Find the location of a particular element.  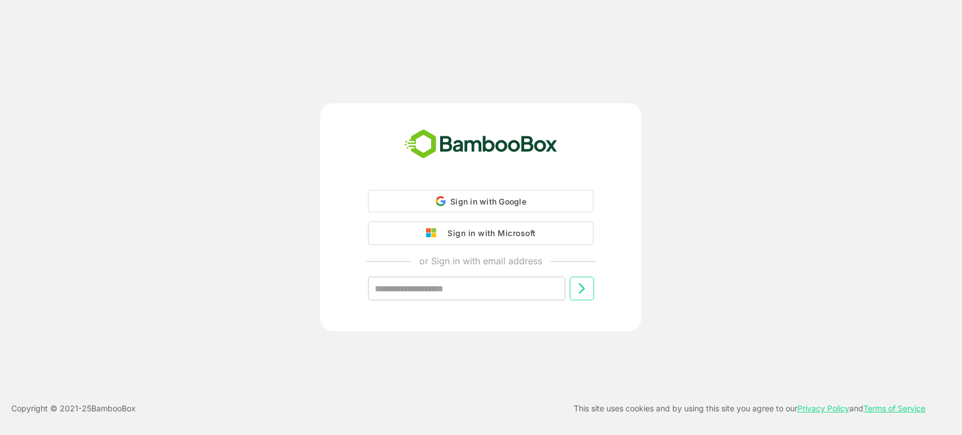

a: Privacy Policy is located at coordinates (823, 408).